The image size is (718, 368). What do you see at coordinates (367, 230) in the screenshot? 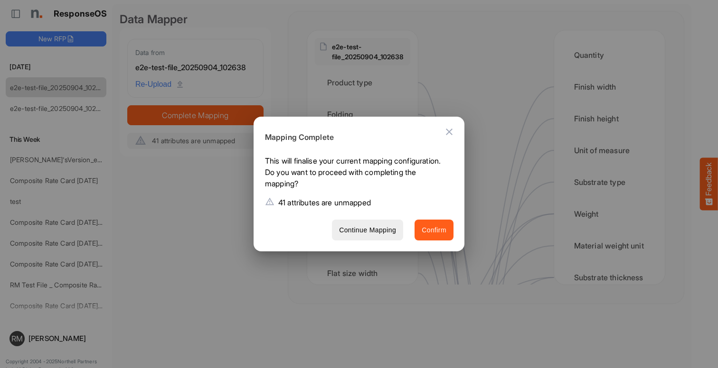
I see `span: Continue Mapping` at bounding box center [367, 230].